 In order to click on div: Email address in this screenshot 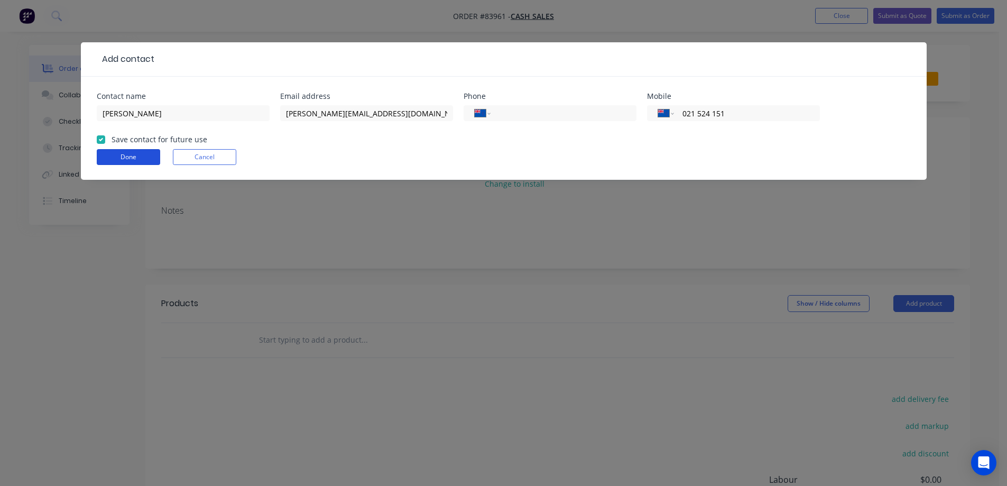, I will do `click(366, 96)`.